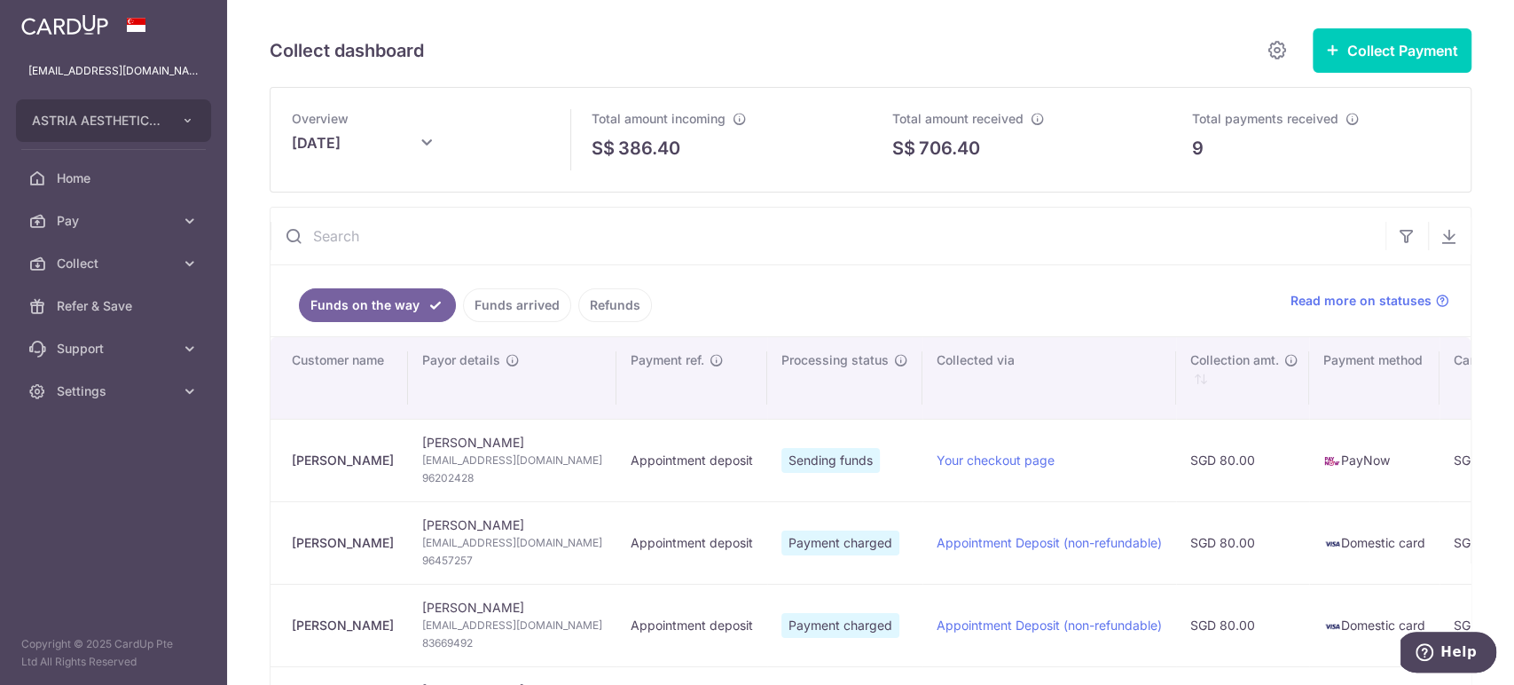 The height and width of the screenshot is (685, 1514). Describe the element at coordinates (1392, 51) in the screenshot. I see `button: Collect Payment` at that location.